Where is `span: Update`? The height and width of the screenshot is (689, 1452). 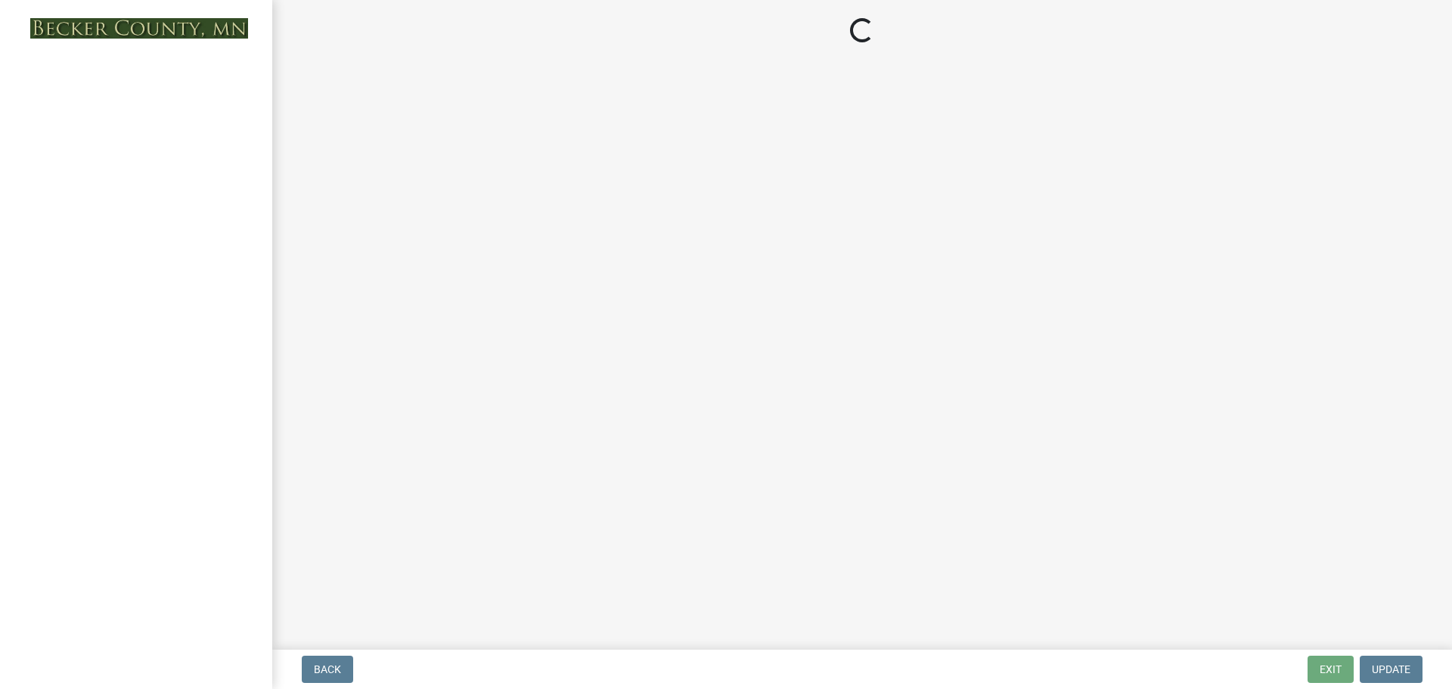
span: Update is located at coordinates (1390, 669).